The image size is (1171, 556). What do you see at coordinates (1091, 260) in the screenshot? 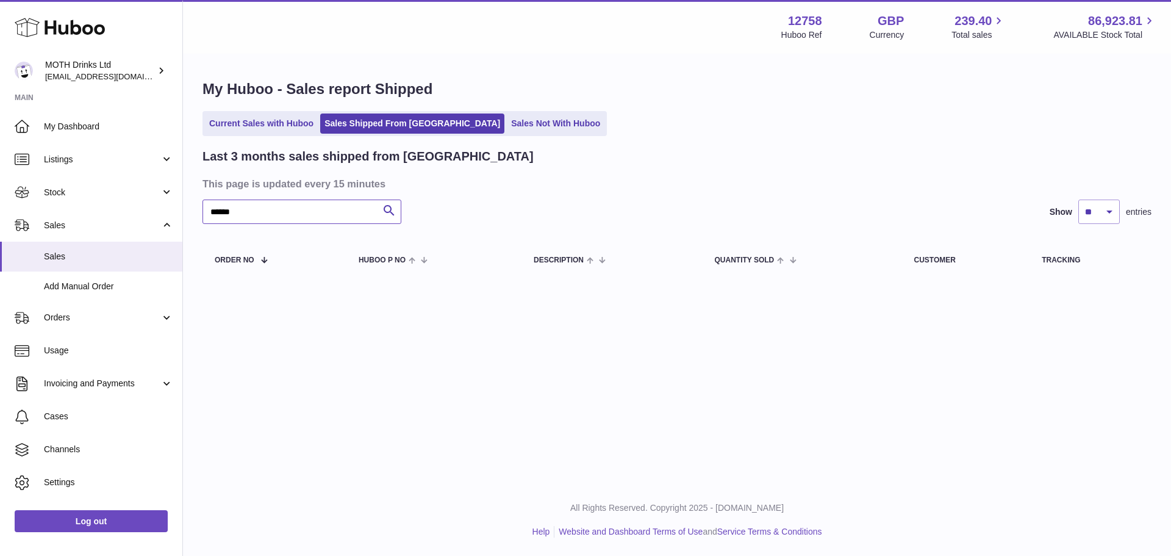
I see `div: Tracking` at bounding box center [1091, 260].